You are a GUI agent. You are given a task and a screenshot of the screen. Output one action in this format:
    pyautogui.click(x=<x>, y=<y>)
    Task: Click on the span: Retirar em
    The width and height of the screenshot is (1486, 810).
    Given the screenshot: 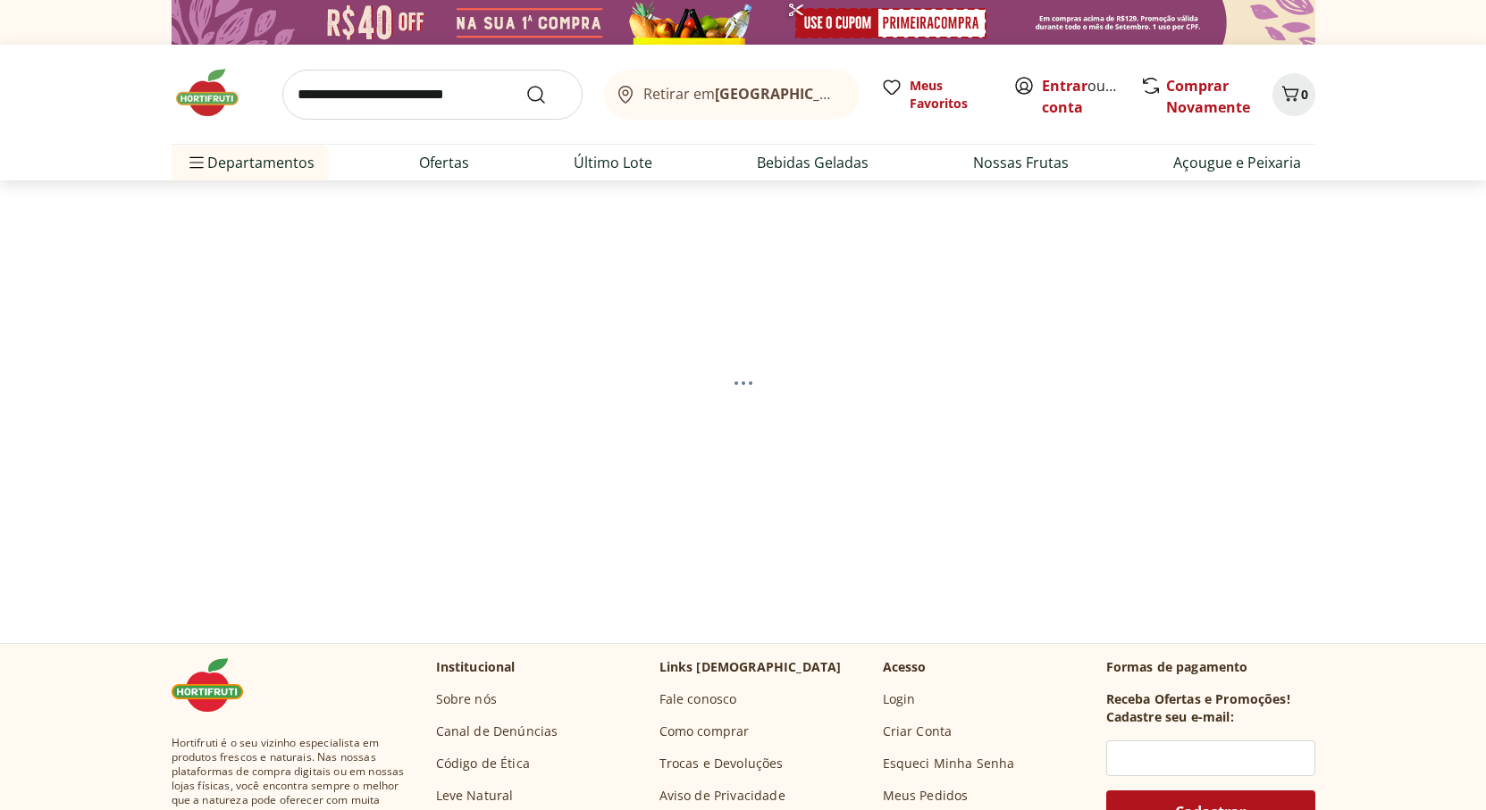 What is the action you would take?
    pyautogui.click(x=742, y=94)
    